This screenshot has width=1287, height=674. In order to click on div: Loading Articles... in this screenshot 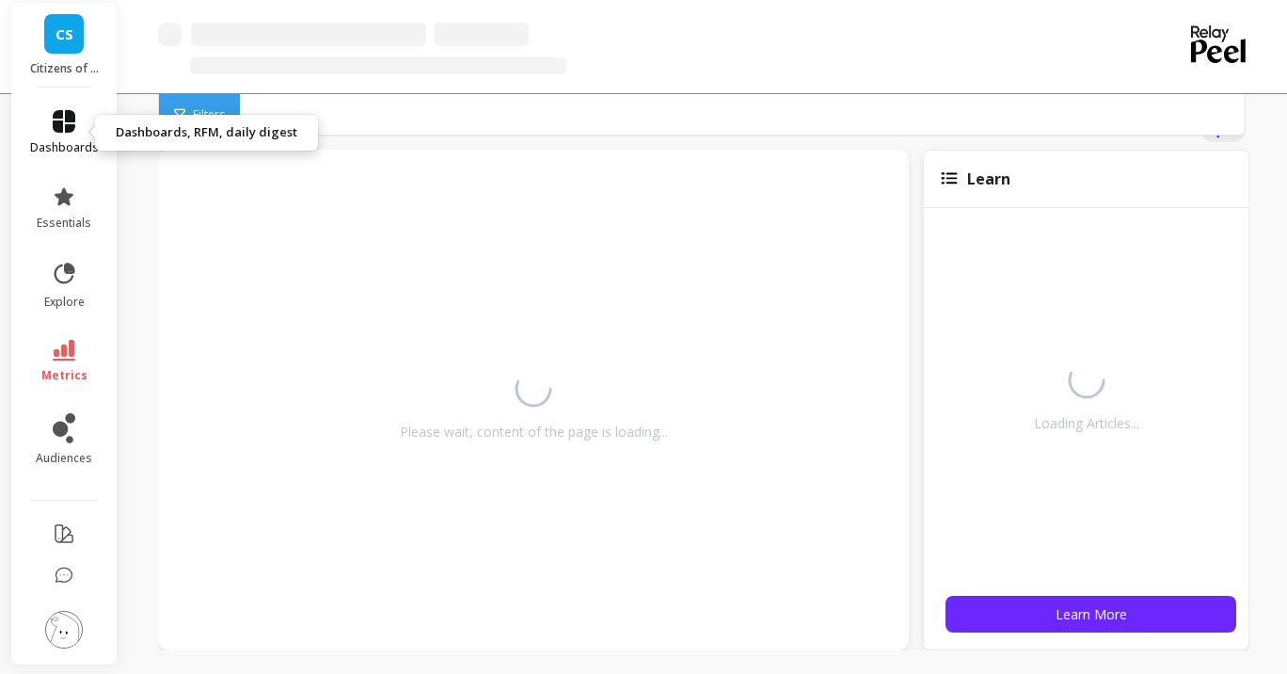, I will do `click(1087, 423)`.